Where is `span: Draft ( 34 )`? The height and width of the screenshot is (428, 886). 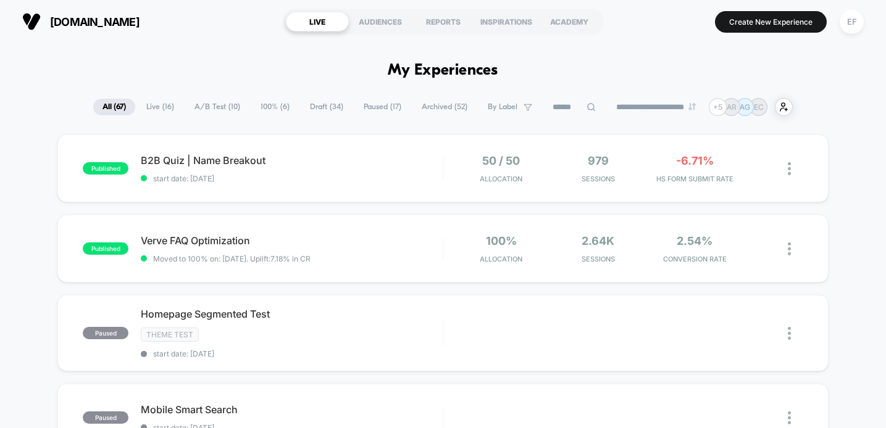
span: Draft ( 34 ) is located at coordinates (327, 107).